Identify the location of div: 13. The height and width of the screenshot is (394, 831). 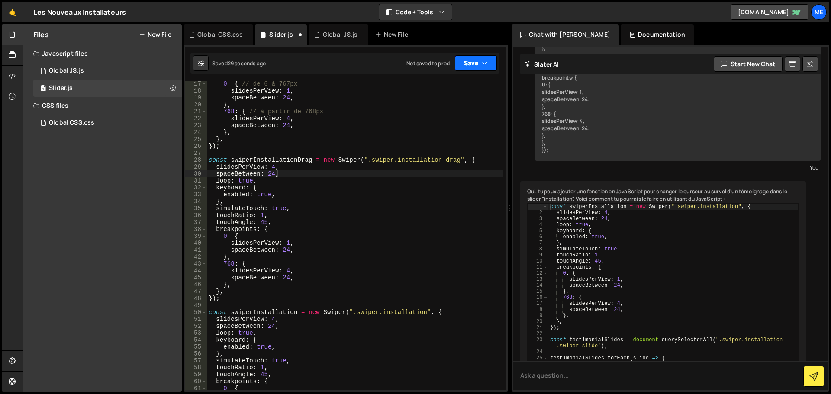
(538, 280).